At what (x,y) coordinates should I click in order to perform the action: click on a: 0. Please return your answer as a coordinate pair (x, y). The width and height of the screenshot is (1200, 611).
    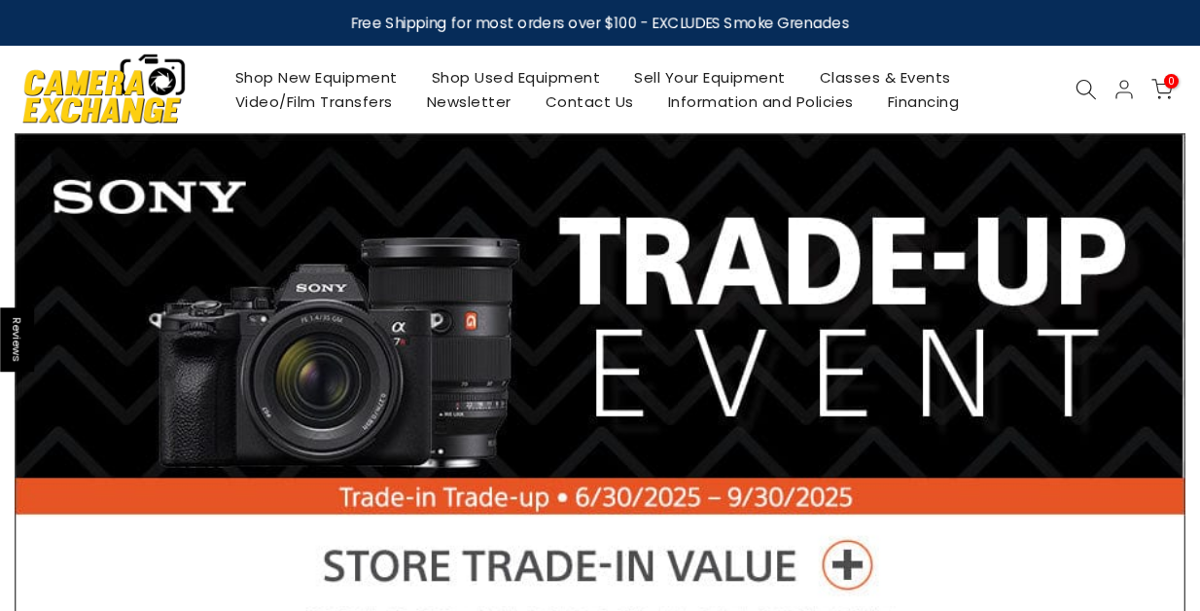
    Looking at the image, I should click on (1162, 89).